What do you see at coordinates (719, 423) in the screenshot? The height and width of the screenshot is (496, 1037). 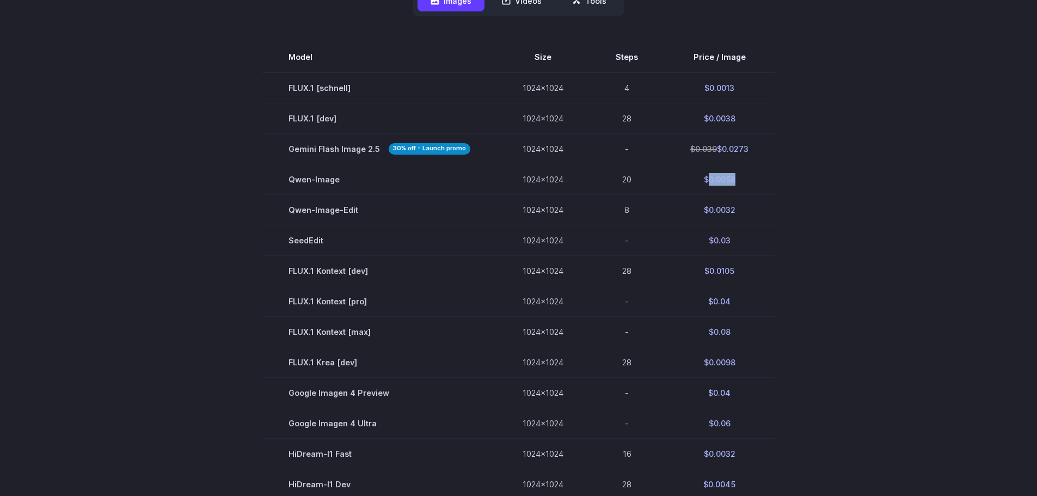 I see `td: $0.06` at bounding box center [719, 423].